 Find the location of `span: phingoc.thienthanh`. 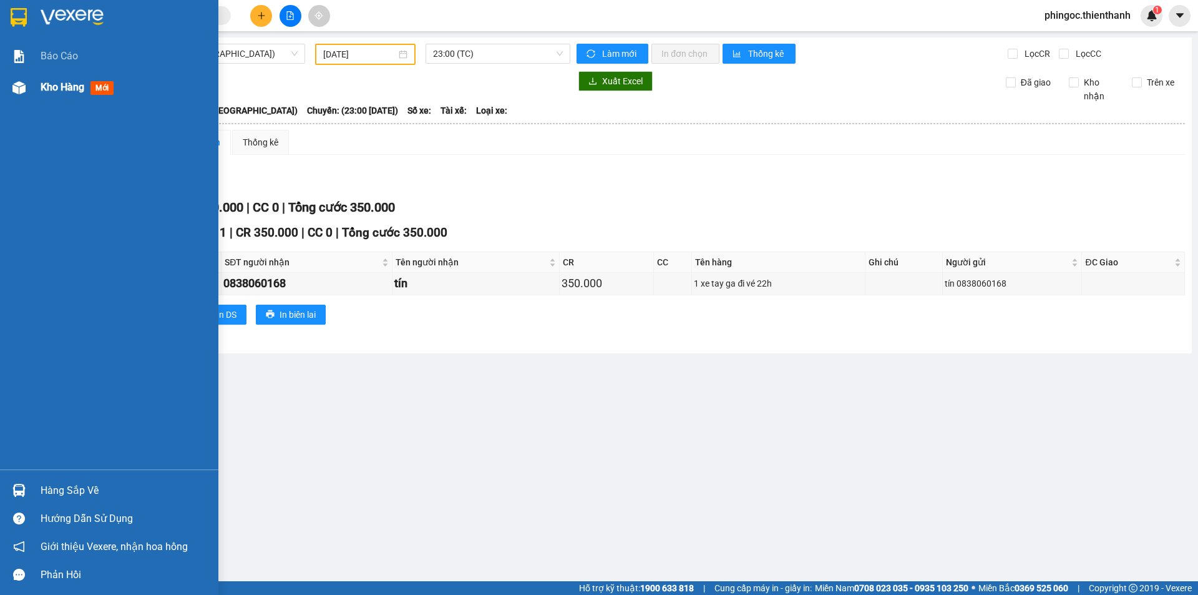

span: phingoc.thienthanh is located at coordinates (1088, 15).